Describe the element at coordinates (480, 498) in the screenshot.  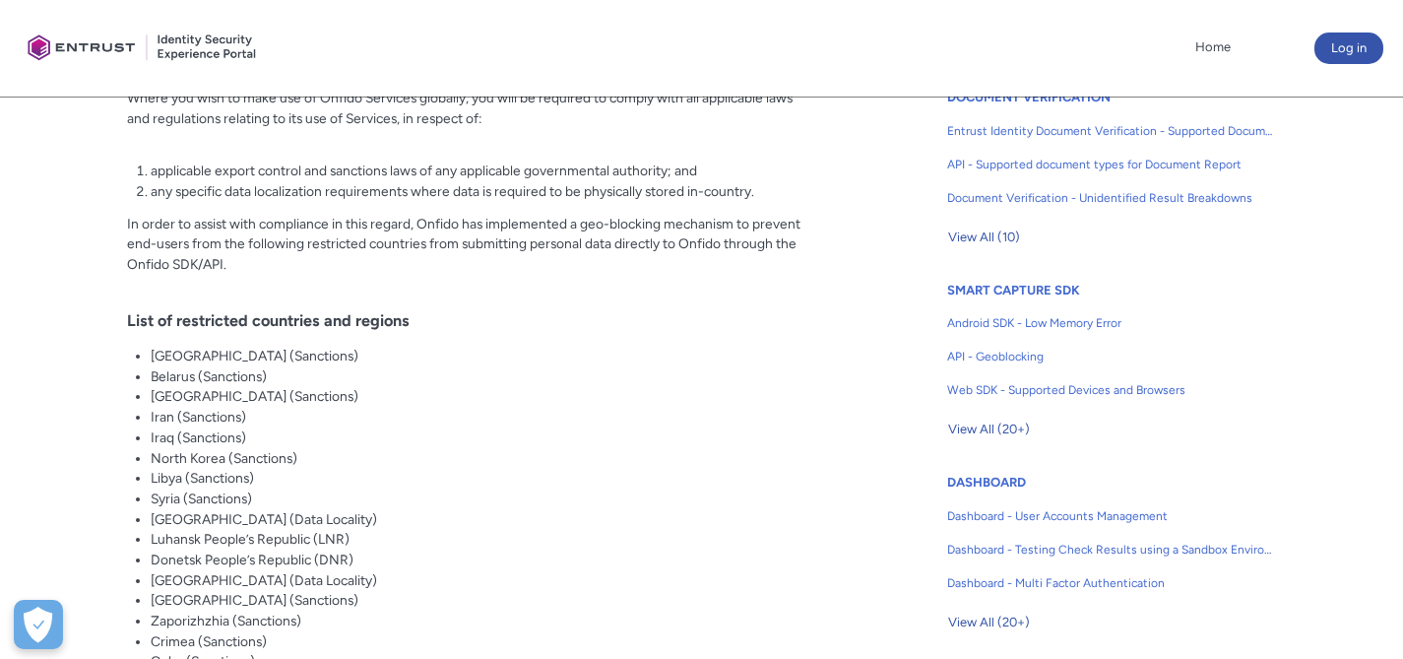
I see `li: Syria (Sanctions)` at that location.